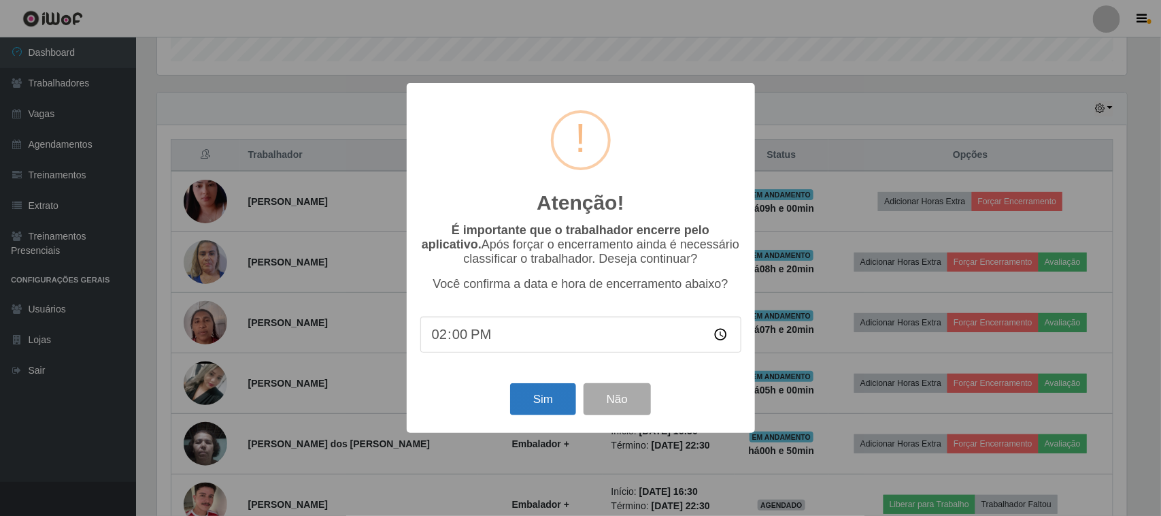 The width and height of the screenshot is (1161, 516). I want to click on p: Após forçar o encerramento ainda é necessário classificar o trabalhador. Deseja continuar?, so click(581, 244).